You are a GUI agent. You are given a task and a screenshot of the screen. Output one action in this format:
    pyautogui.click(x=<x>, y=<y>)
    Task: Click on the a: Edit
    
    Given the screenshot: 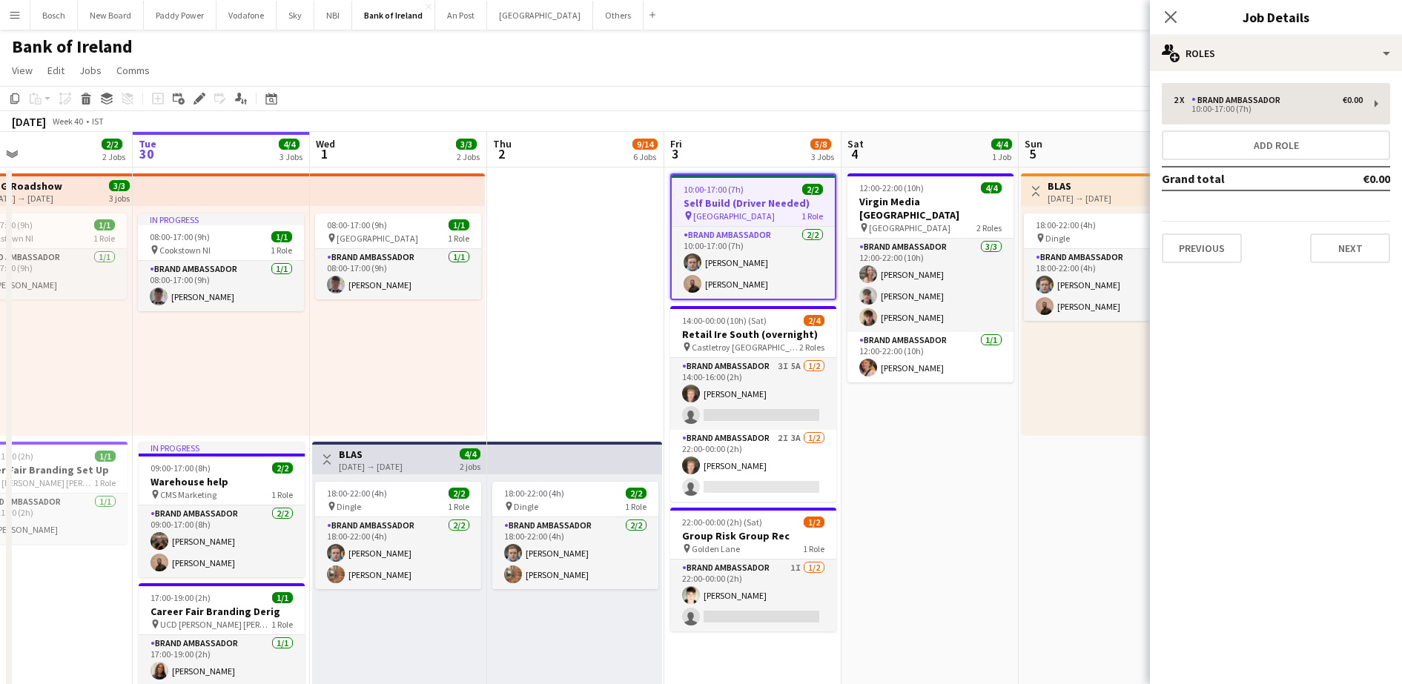 What is the action you would take?
    pyautogui.click(x=56, y=70)
    